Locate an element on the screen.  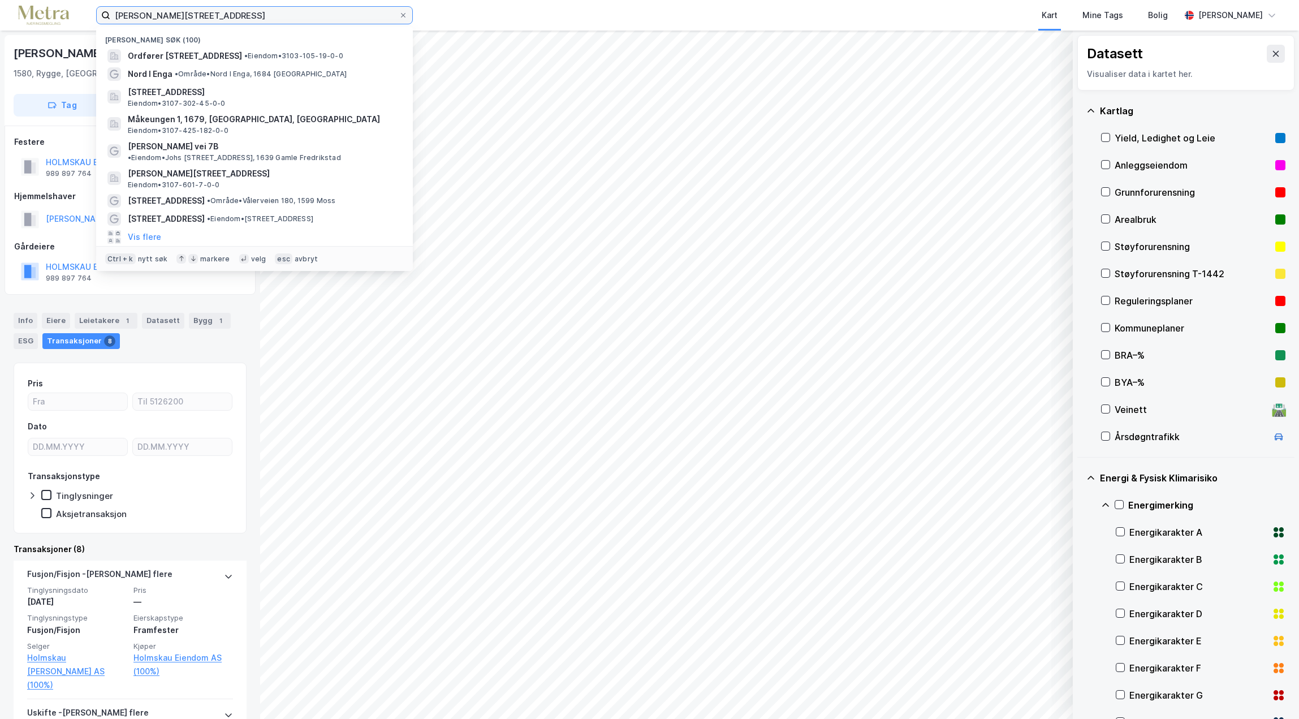
div: Tinglysninger is located at coordinates (84, 495).